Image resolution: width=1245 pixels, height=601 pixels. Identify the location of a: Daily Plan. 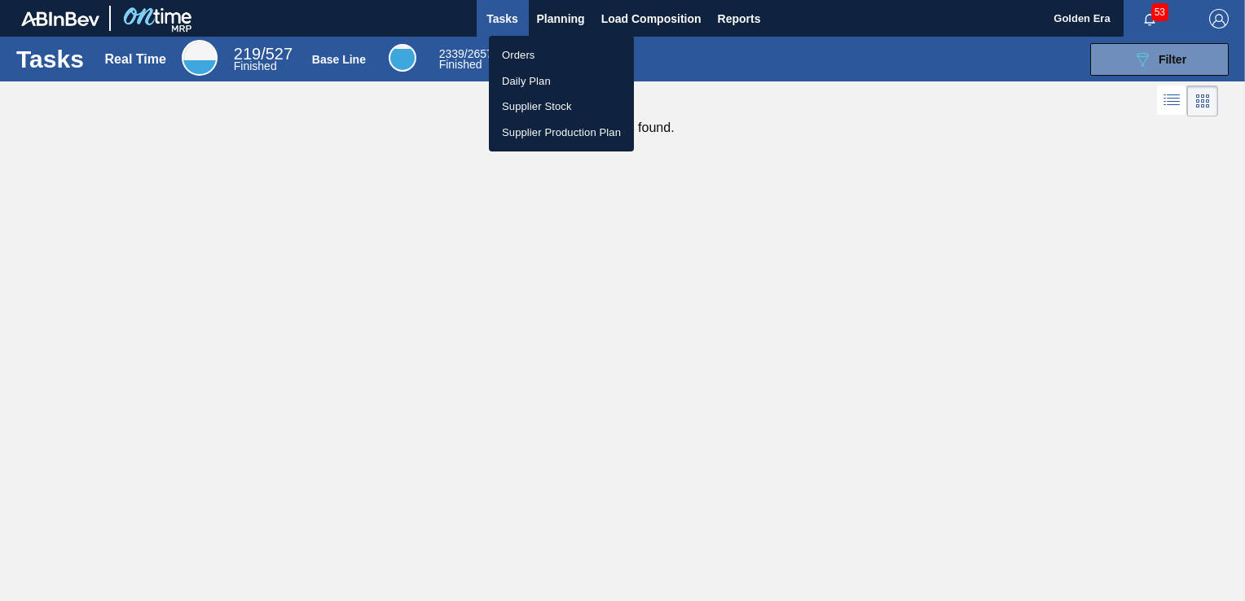
(561, 81).